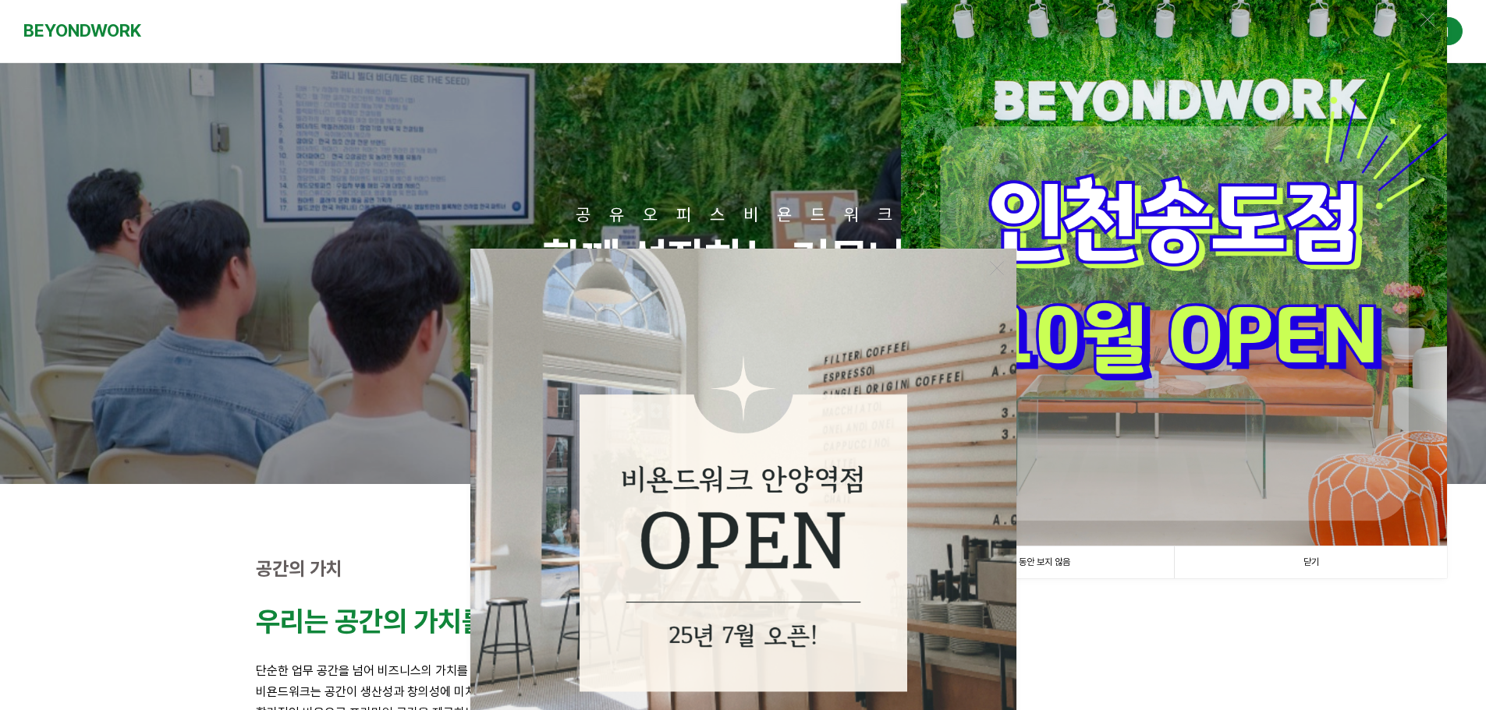  What do you see at coordinates (743, 671) in the screenshot?
I see `p: 단순한 업무 공간을 넘어 비즈니스의 가치를 높이는 영감의 공간을 만듭니다.` at bounding box center [743, 671].